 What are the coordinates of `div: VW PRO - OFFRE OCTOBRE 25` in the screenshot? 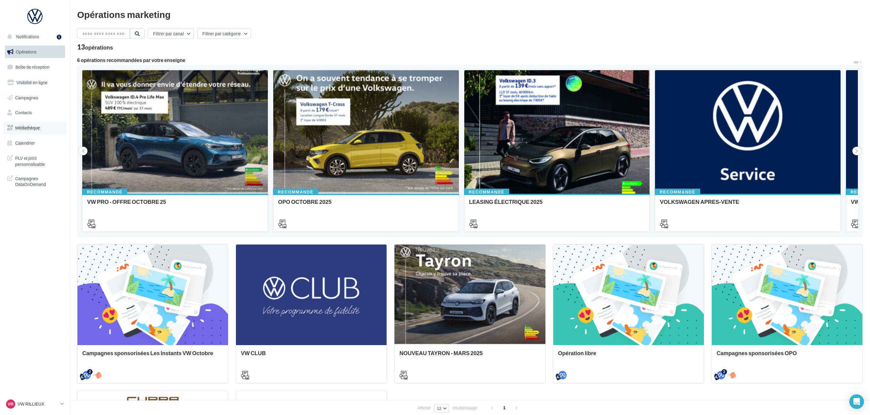 It's located at (175, 205).